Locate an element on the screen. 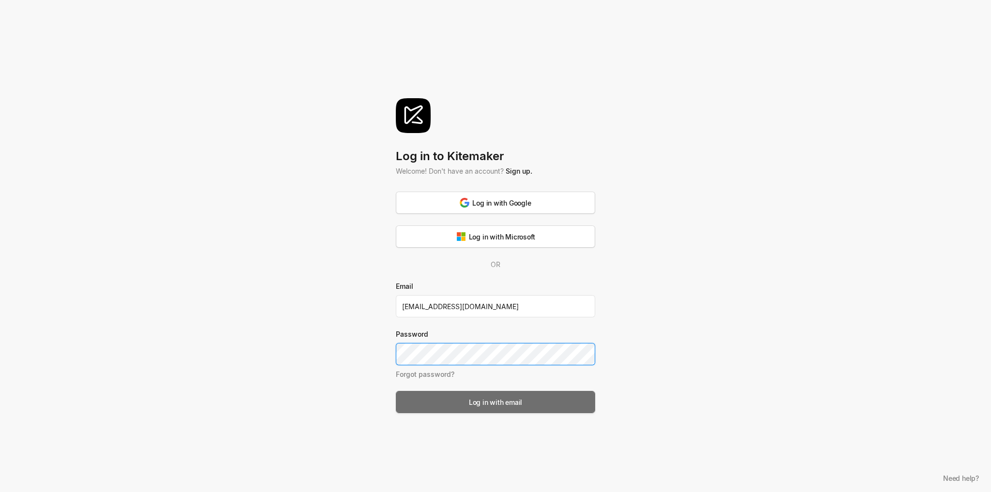 This screenshot has width=991, height=492. a: Sign up. is located at coordinates (519, 171).